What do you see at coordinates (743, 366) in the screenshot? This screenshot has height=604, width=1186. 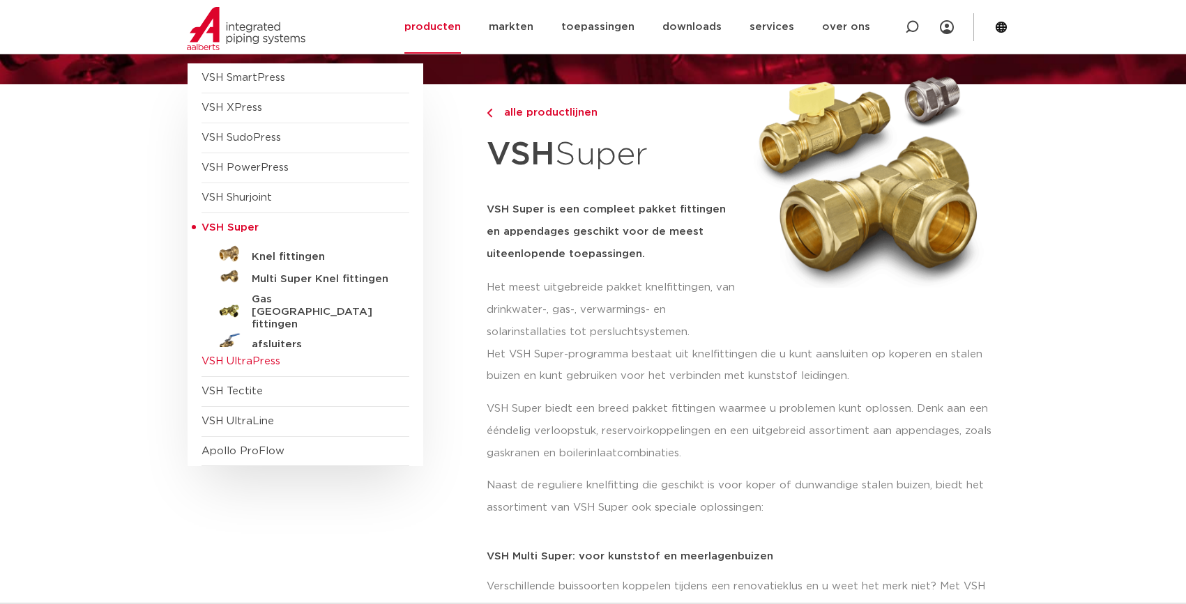 I see `p: Het VSH Super-programma bestaat uit knelfittingen die u kunt aansluiten op koperen en stalen buiz...` at bounding box center [743, 366].